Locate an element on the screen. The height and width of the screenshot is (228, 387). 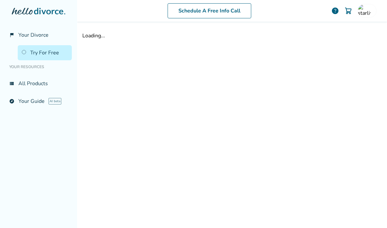
img: Cart is located at coordinates (348, 11).